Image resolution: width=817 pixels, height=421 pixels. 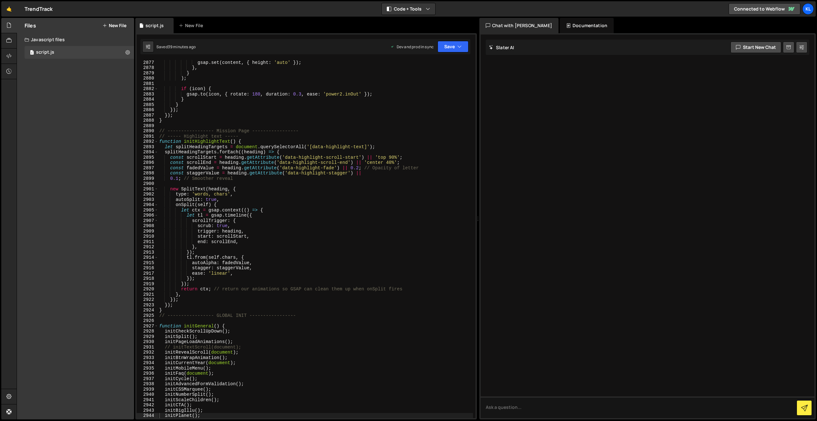 What do you see at coordinates (147, 247) in the screenshot?
I see `div: 2912` at bounding box center [147, 247].